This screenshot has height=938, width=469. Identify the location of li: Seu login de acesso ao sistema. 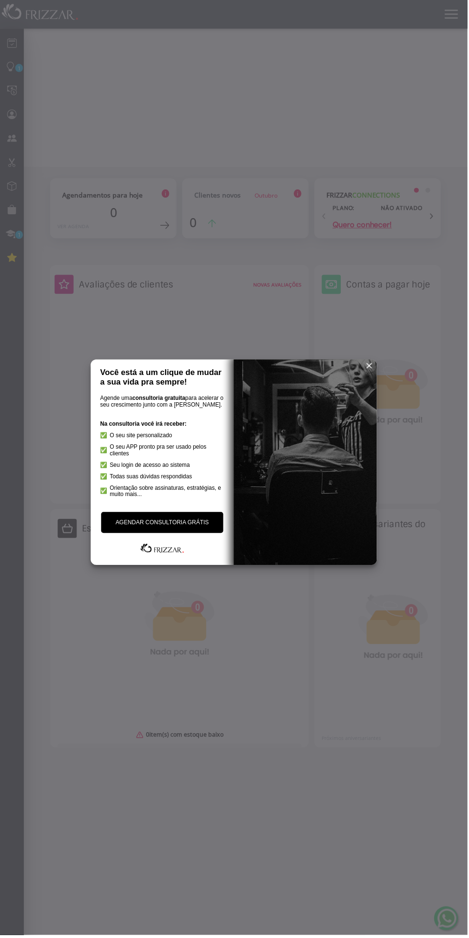
(163, 466).